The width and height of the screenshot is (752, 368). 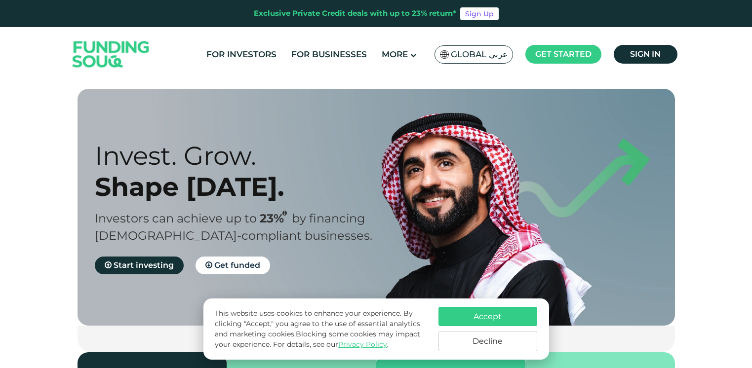 I want to click on button: Decline, so click(x=488, y=341).